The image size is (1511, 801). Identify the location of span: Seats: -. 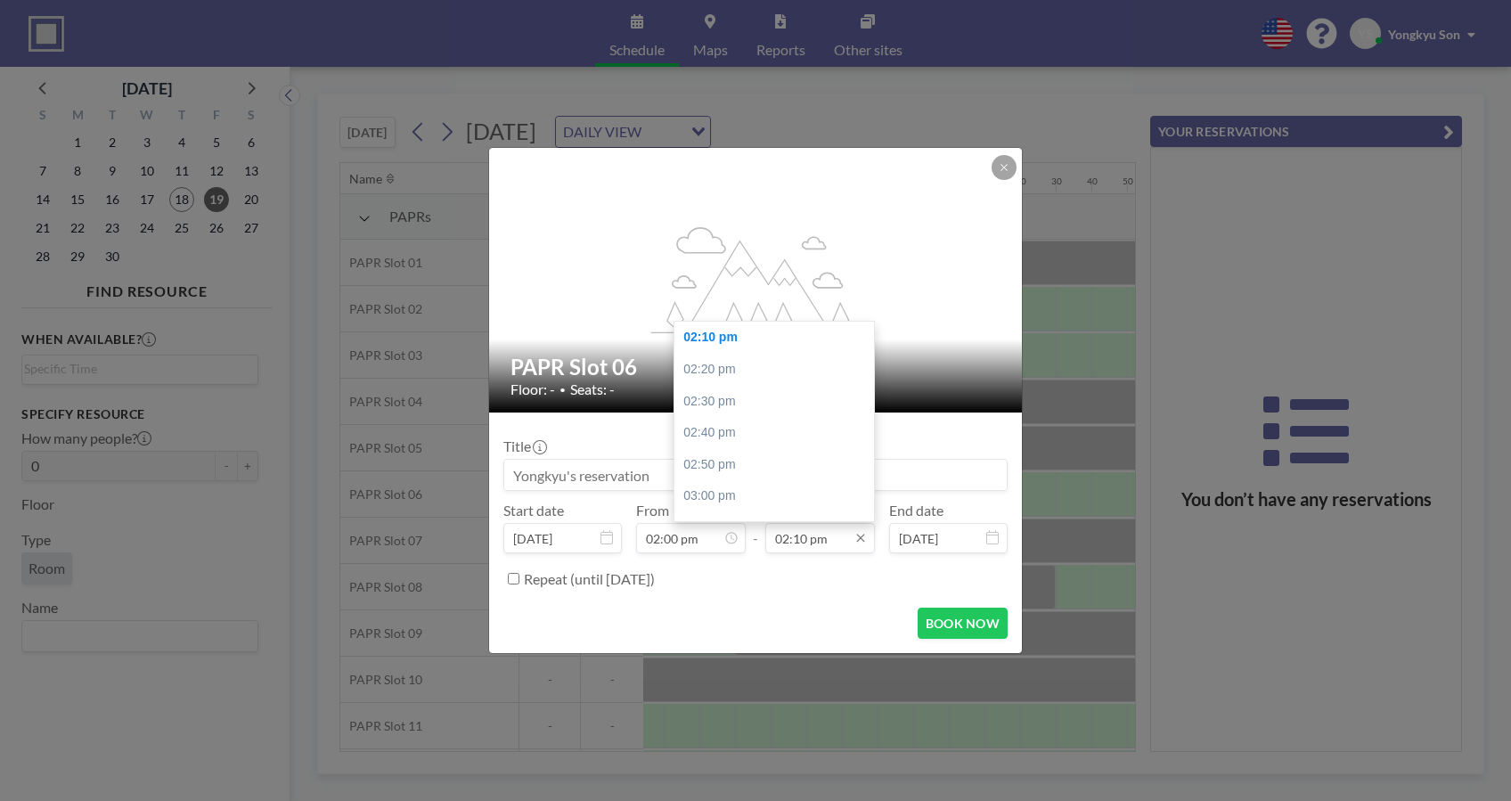
(593, 389).